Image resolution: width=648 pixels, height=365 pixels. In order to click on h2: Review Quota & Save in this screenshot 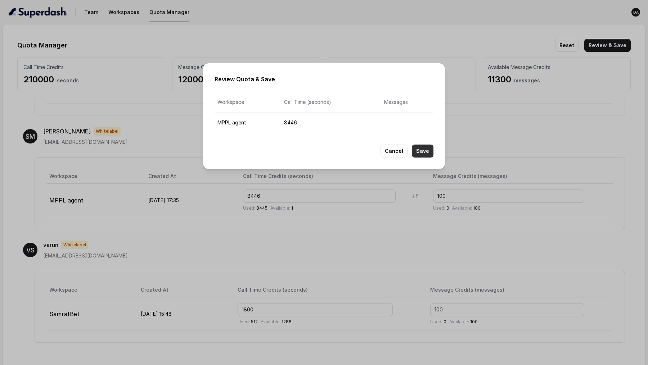, I will do `click(324, 79)`.